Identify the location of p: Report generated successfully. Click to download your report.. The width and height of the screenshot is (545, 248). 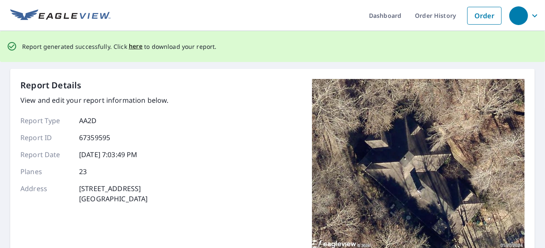
(119, 46).